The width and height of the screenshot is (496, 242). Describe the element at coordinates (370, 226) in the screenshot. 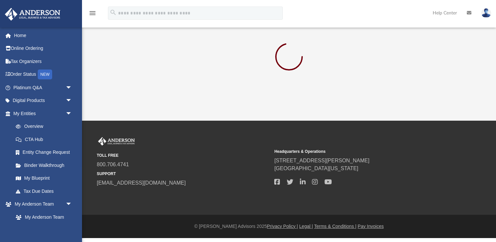

I see `a: Pay Invoices` at that location.